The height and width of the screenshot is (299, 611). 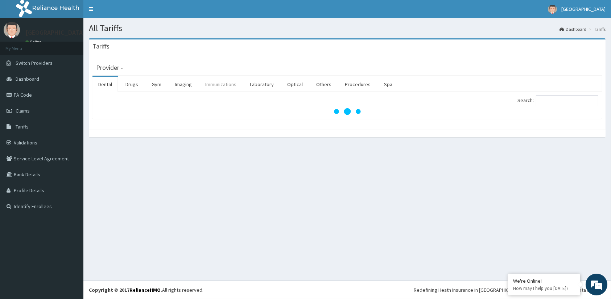 I want to click on a: Spa, so click(x=388, y=84).